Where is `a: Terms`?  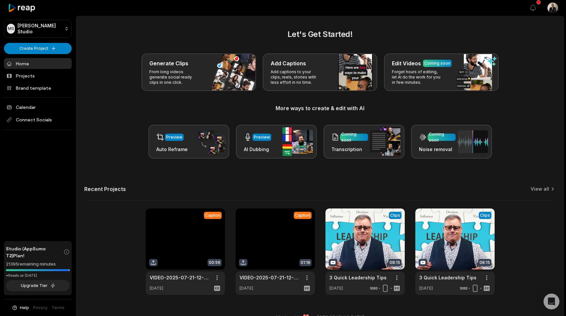
a: Terms is located at coordinates (58, 308).